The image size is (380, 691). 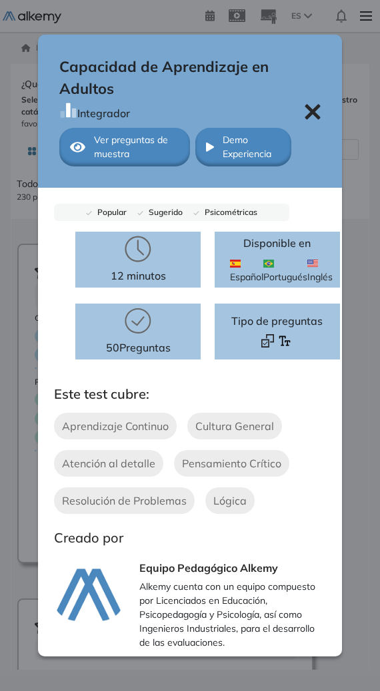 I want to click on span: Pensamiento Crítico, so click(x=231, y=464).